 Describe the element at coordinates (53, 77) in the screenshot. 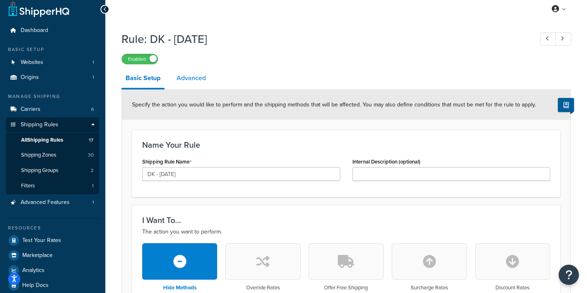

I see `li: Origins` at that location.